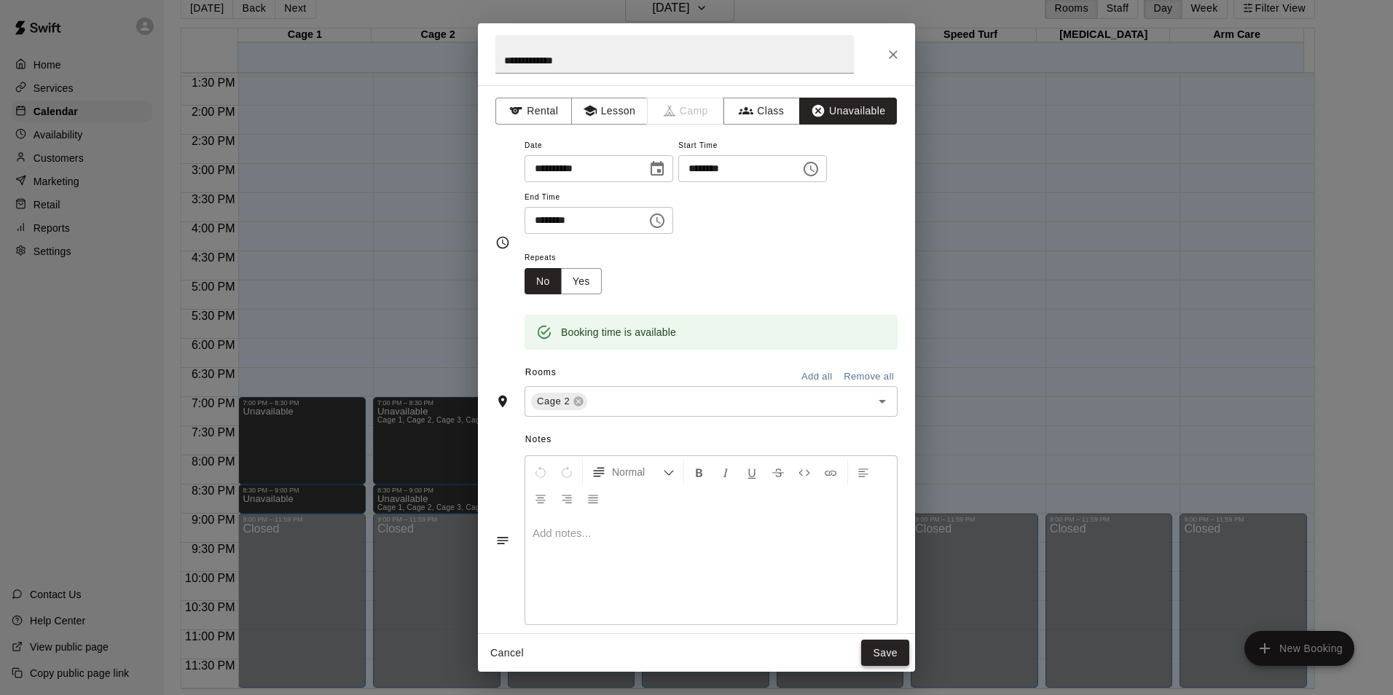 The image size is (1393, 695). Describe the element at coordinates (541, 472) in the screenshot. I see `button: Undo` at that location.